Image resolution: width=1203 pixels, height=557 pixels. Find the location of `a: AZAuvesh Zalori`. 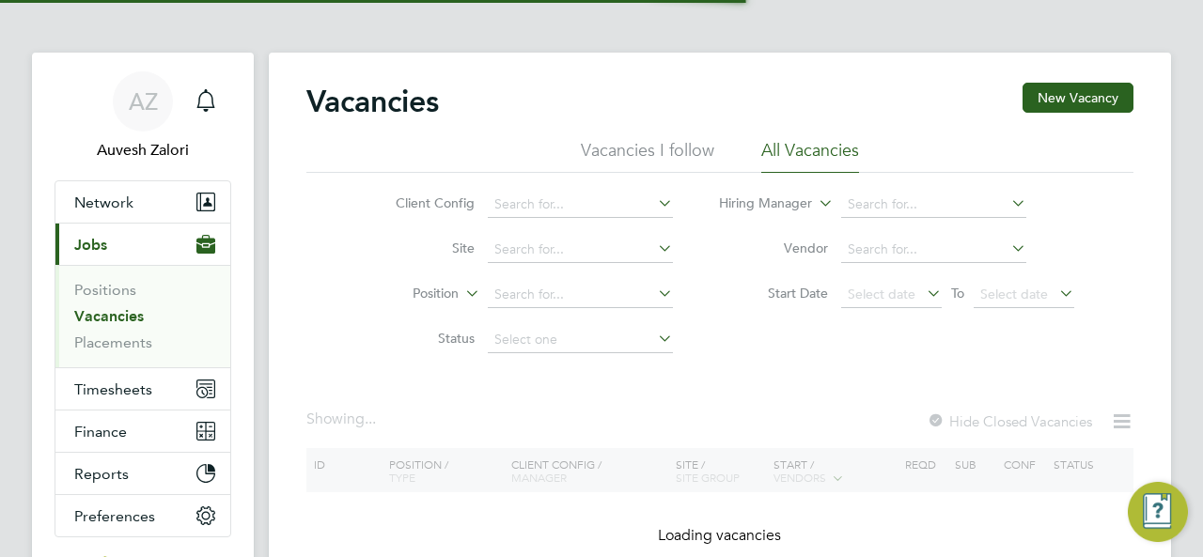

a: AZAuvesh Zalori is located at coordinates (143, 116).